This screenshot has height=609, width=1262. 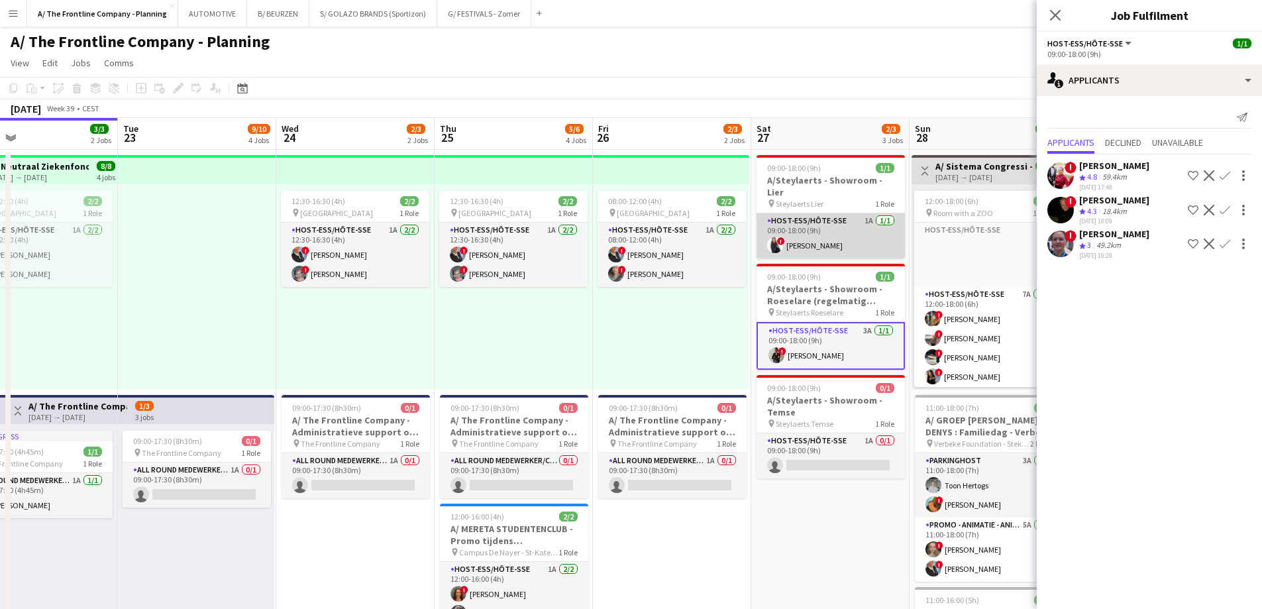 I want to click on span: Host-ess/Hôte-sse, so click(x=1085, y=43).